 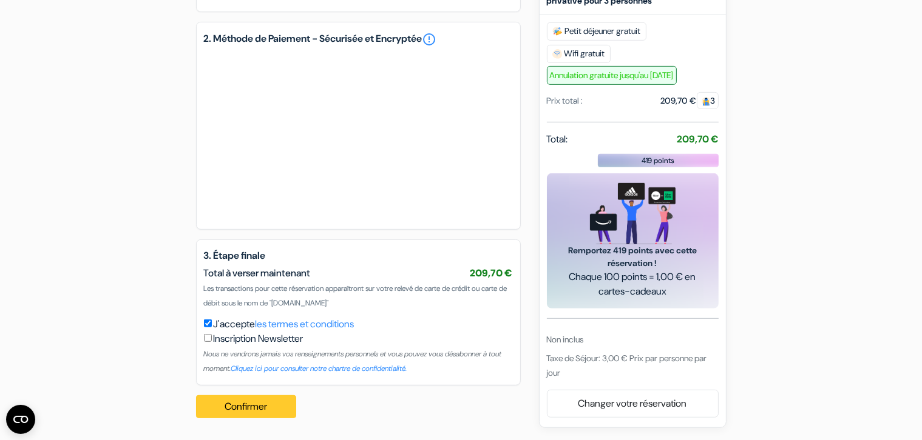 What do you see at coordinates (632, 404) in the screenshot?
I see `a: Changer votre réservation` at bounding box center [632, 404].